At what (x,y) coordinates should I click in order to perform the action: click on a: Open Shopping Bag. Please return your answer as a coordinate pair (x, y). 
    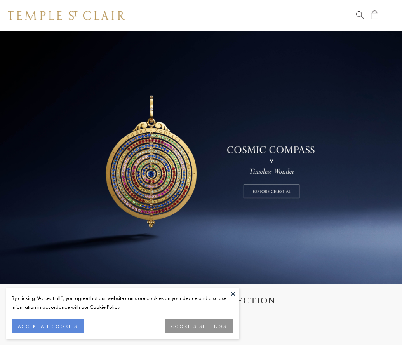
    Looking at the image, I should click on (374, 15).